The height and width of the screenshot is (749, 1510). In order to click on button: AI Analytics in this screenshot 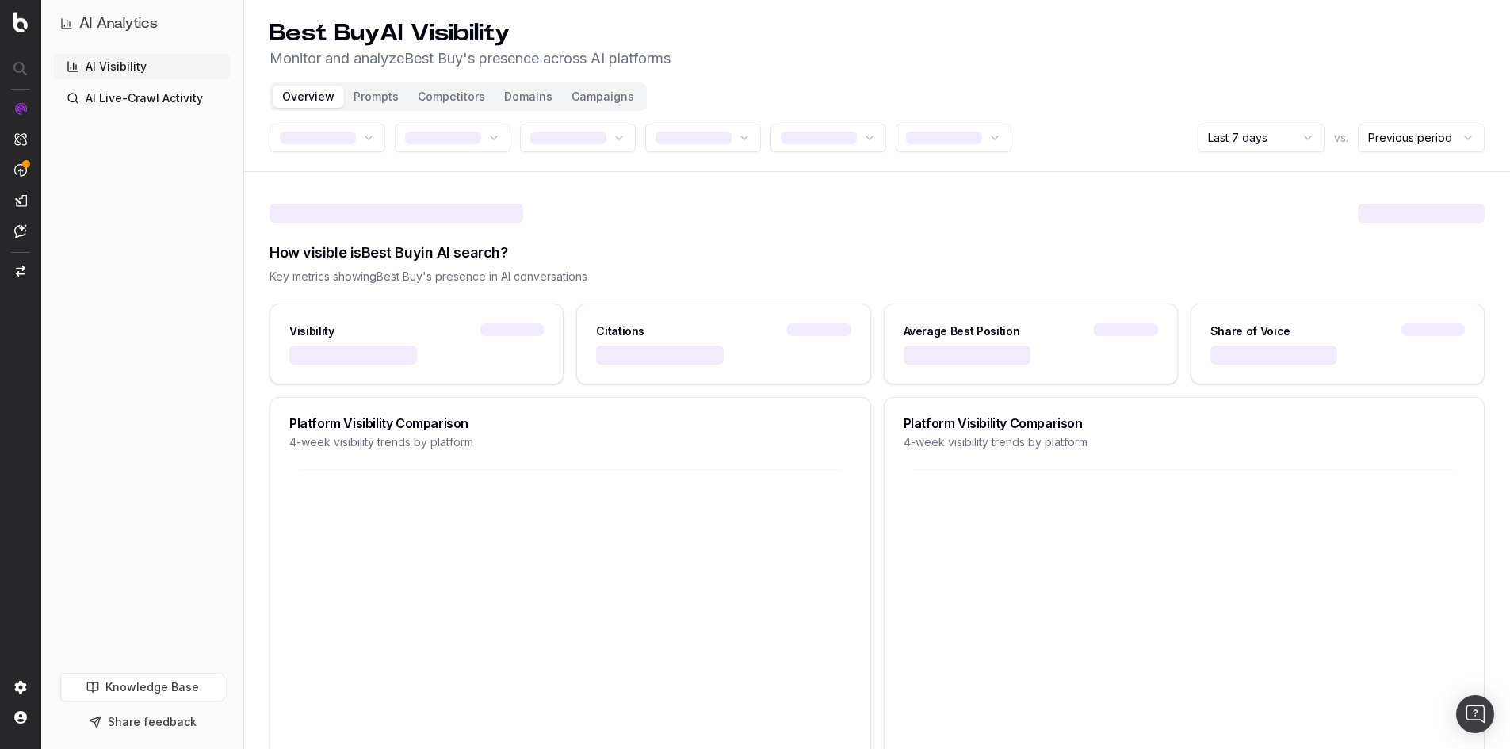, I will do `click(142, 24)`.